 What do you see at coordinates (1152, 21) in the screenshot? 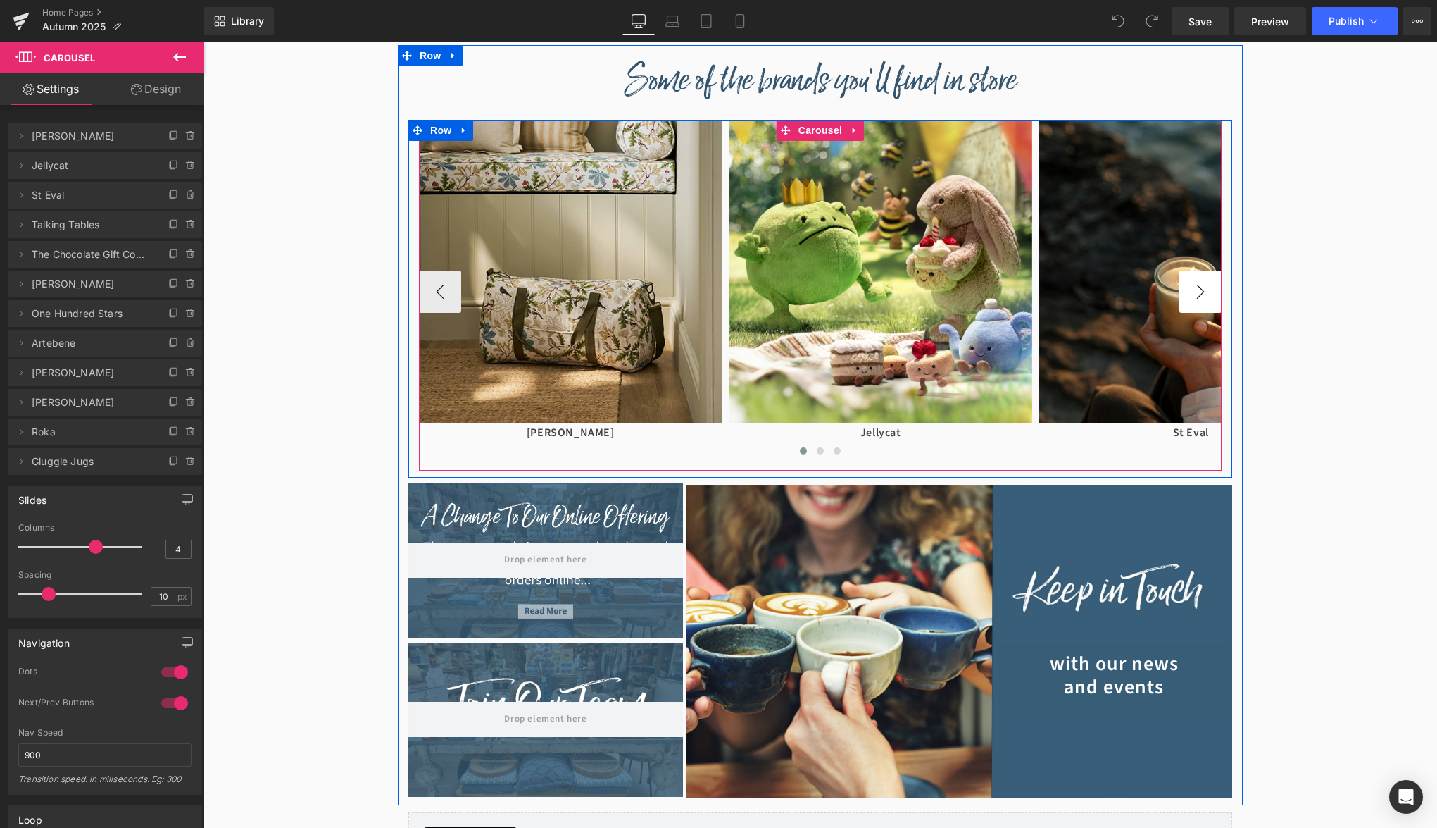
I see `button: Redo` at bounding box center [1152, 21].